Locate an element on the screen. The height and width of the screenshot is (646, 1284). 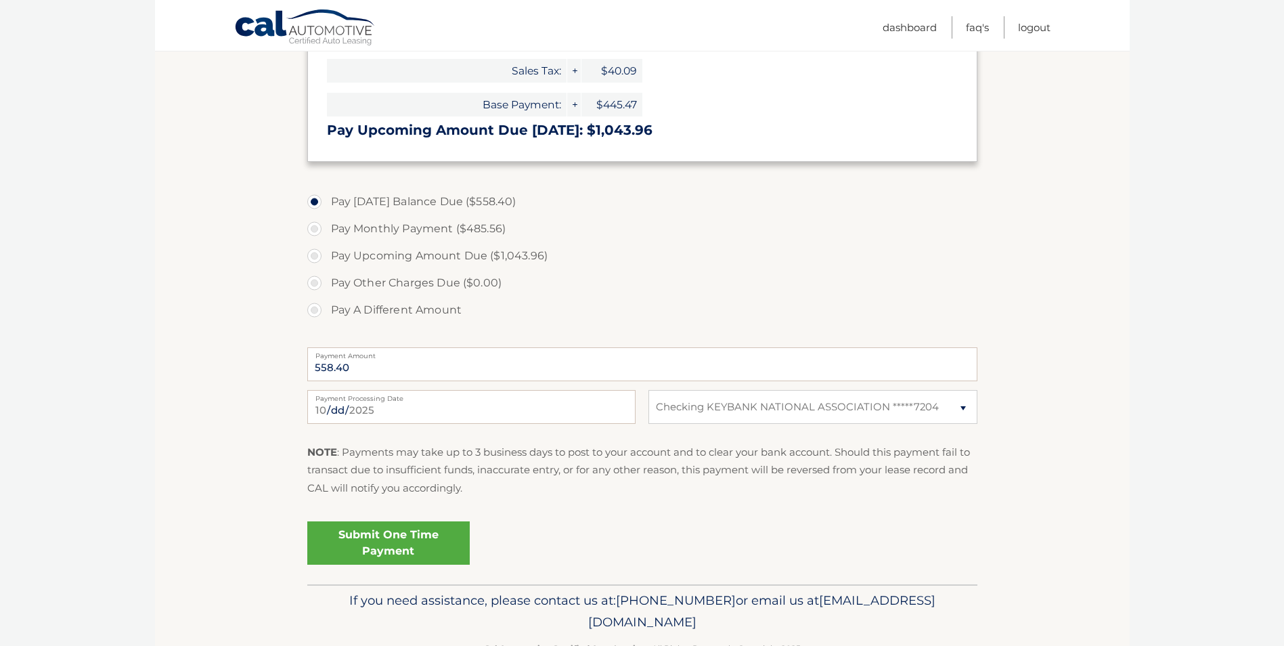
a: Submit One Time Payment is located at coordinates (388, 543).